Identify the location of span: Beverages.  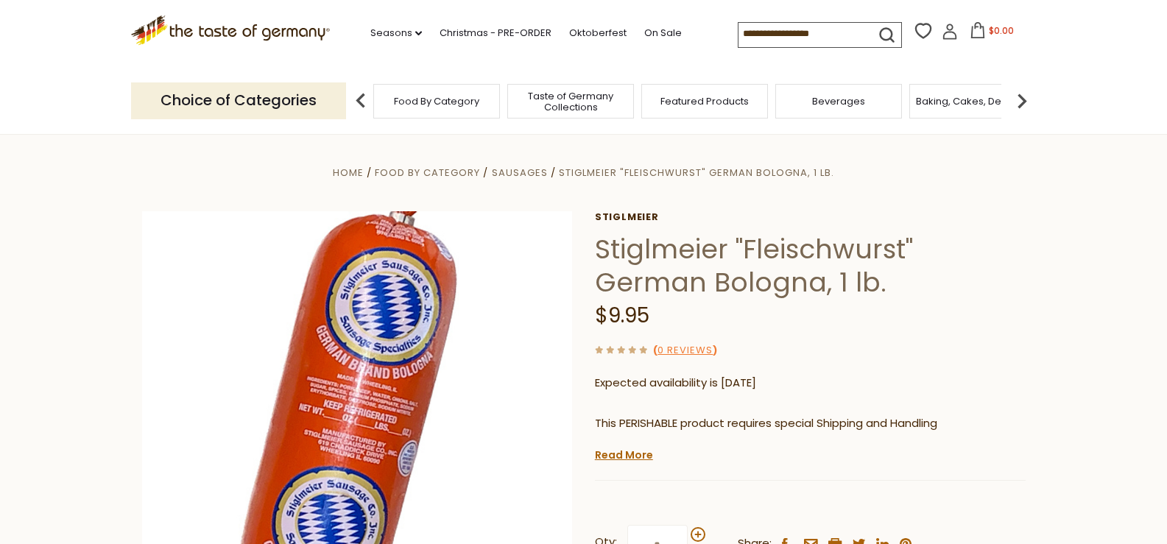
(839, 101).